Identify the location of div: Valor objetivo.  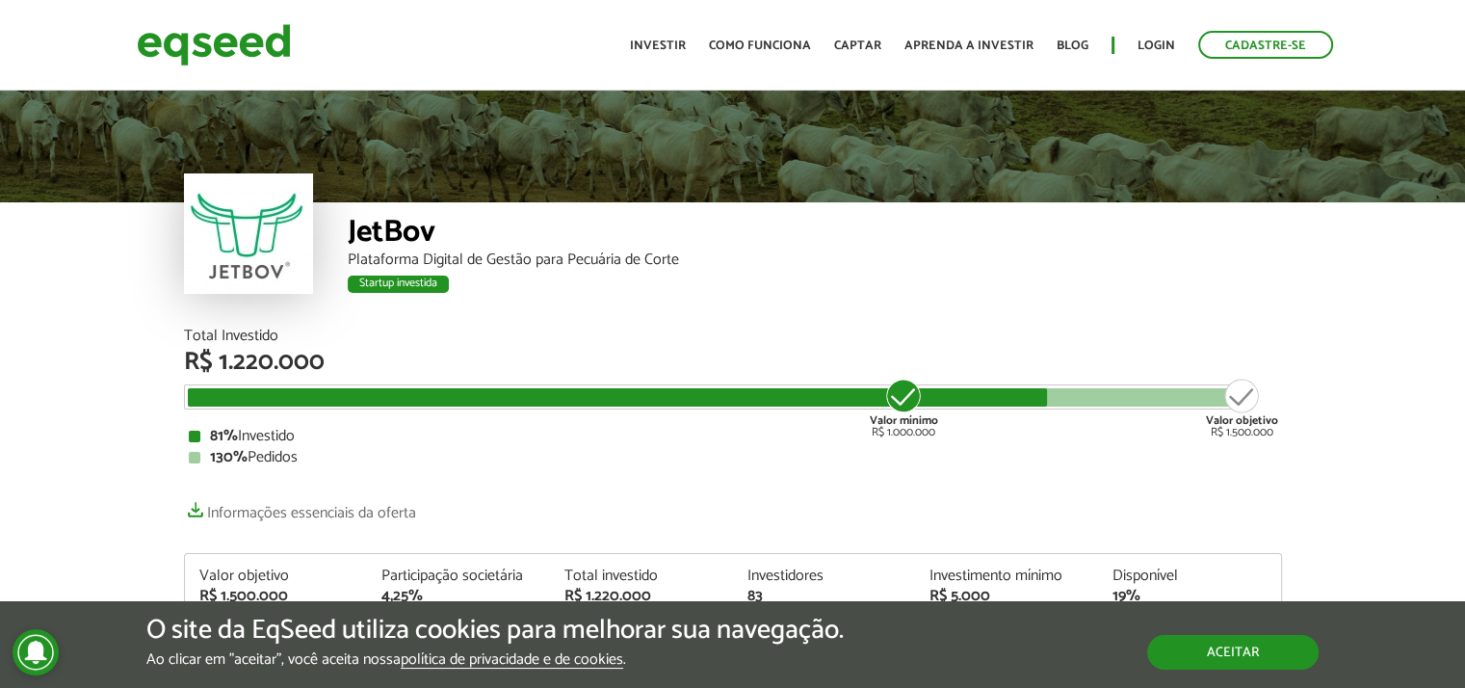
(276, 576).